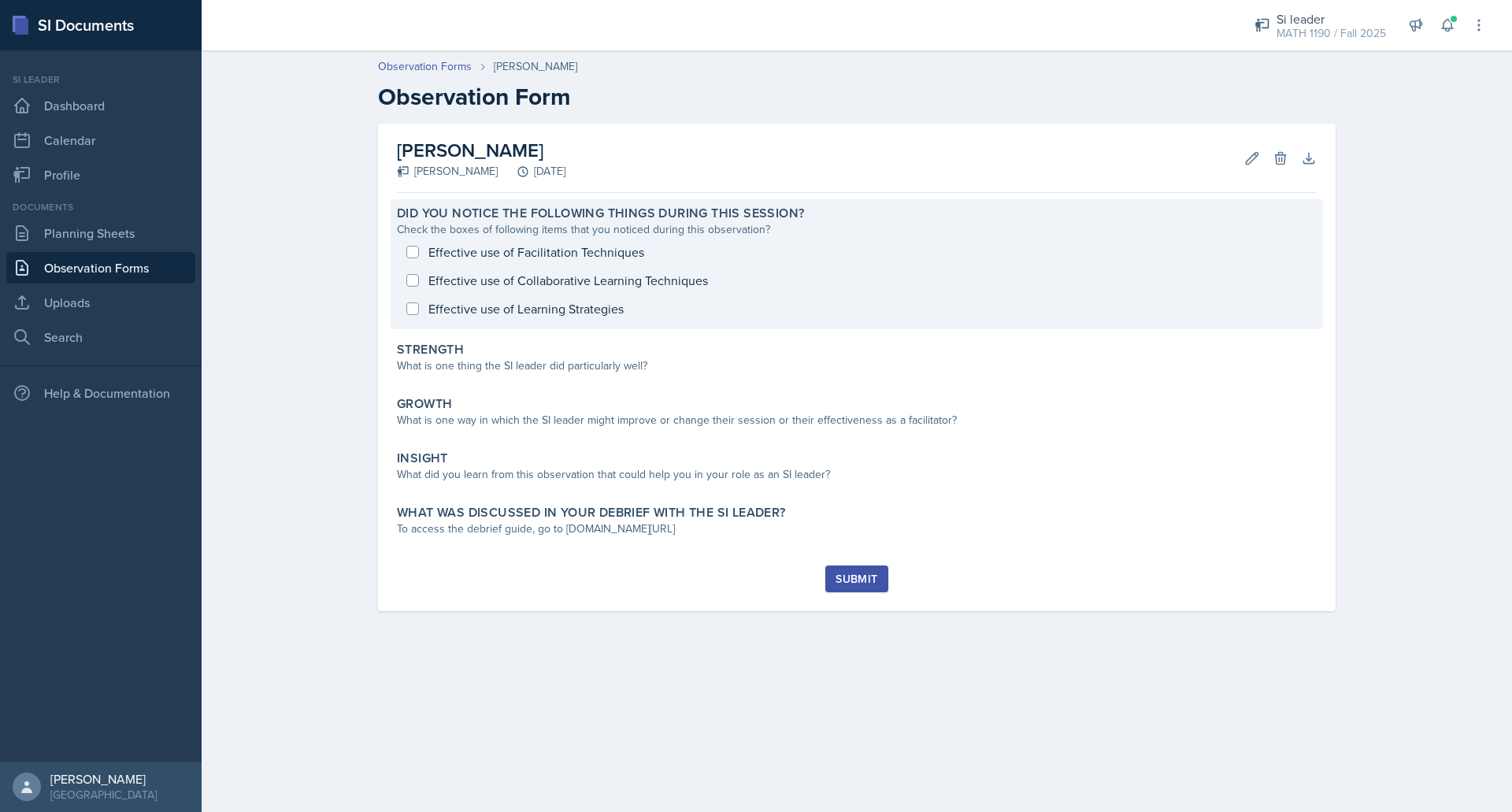 Image resolution: width=1512 pixels, height=812 pixels. Describe the element at coordinates (101, 175) in the screenshot. I see `a: Profile` at that location.